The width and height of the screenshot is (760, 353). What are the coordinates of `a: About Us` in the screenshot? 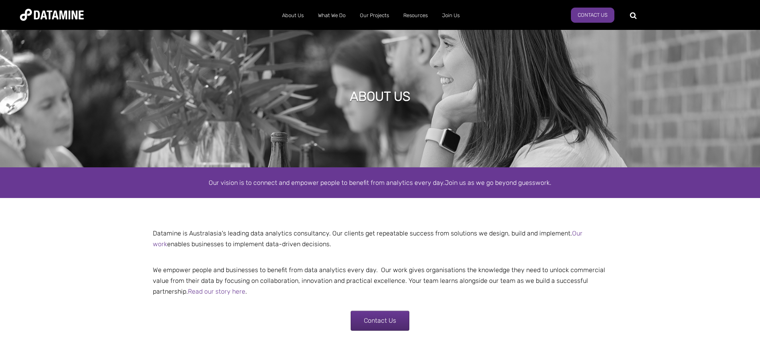 It's located at (293, 16).